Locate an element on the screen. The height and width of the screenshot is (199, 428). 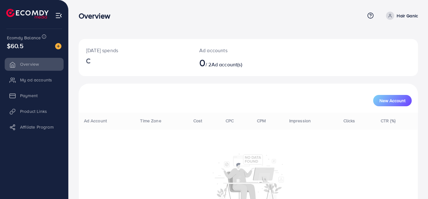
a: logo is located at coordinates (27, 13).